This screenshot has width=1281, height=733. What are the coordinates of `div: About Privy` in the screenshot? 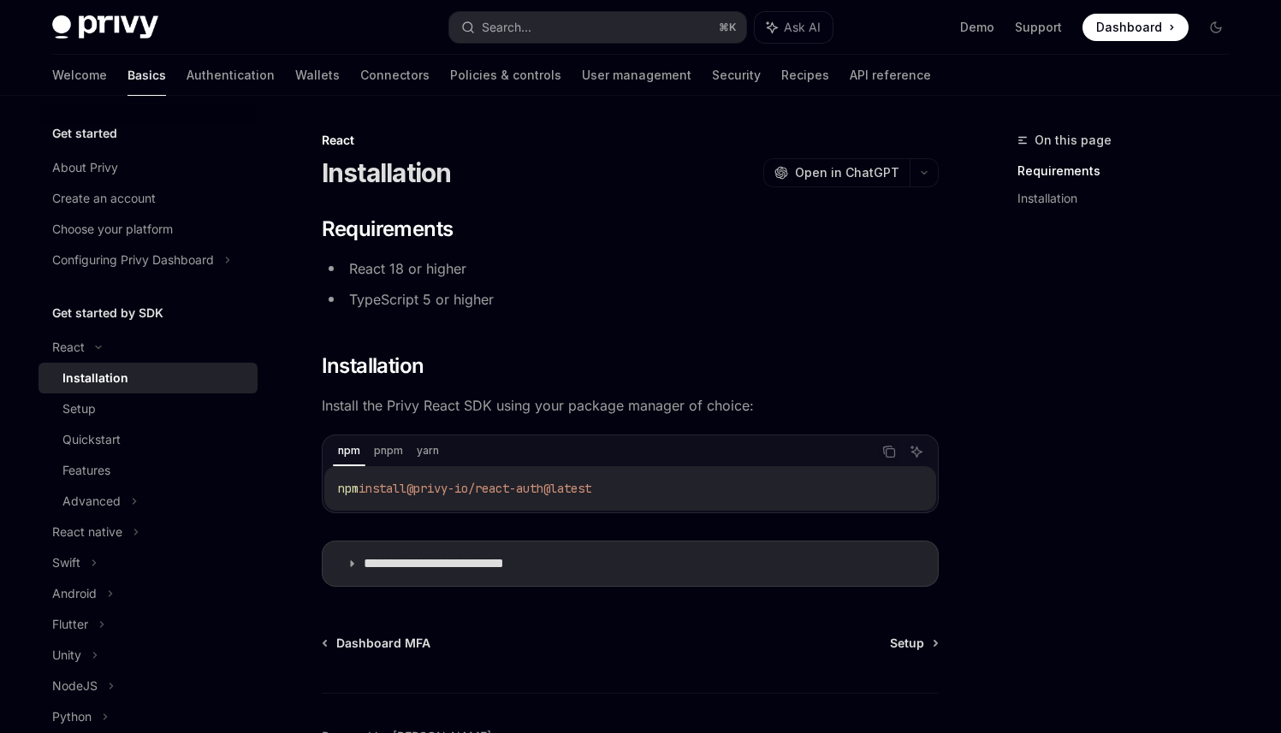 It's located at (85, 168).